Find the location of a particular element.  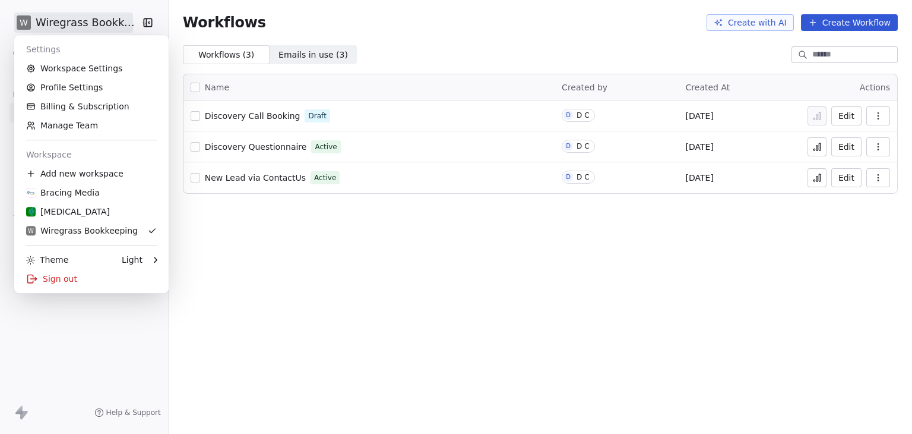

span: W is located at coordinates (31, 230).